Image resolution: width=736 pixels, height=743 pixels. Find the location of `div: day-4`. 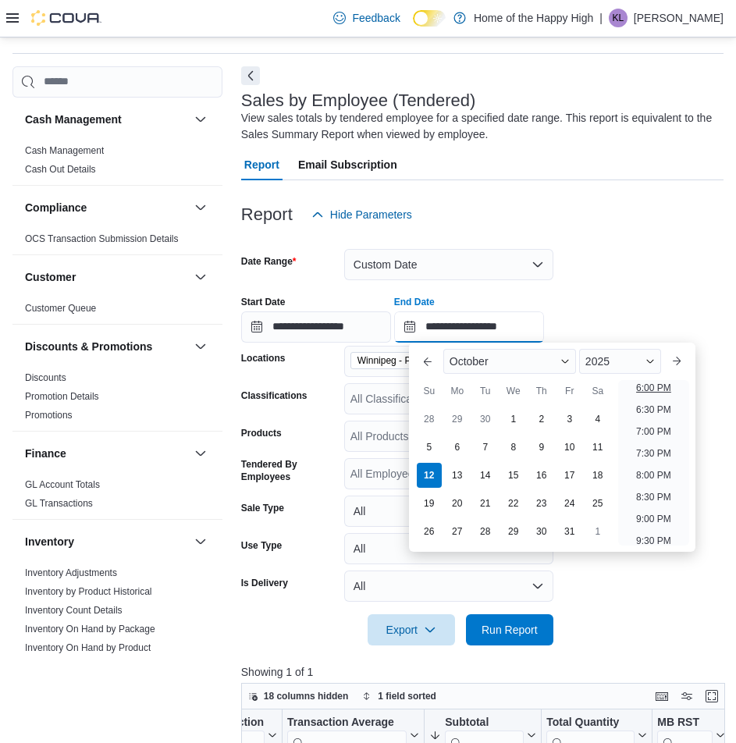

div: day-4 is located at coordinates (598, 419).